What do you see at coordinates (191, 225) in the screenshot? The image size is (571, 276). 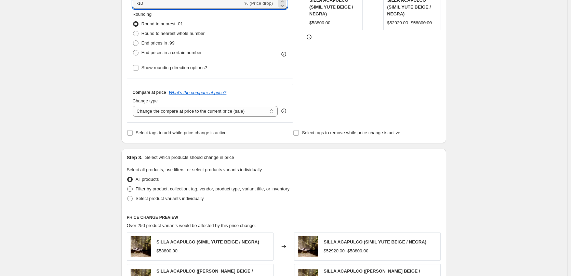 I see `span: Over 250 product variants would be affected by this price change:` at bounding box center [191, 225].